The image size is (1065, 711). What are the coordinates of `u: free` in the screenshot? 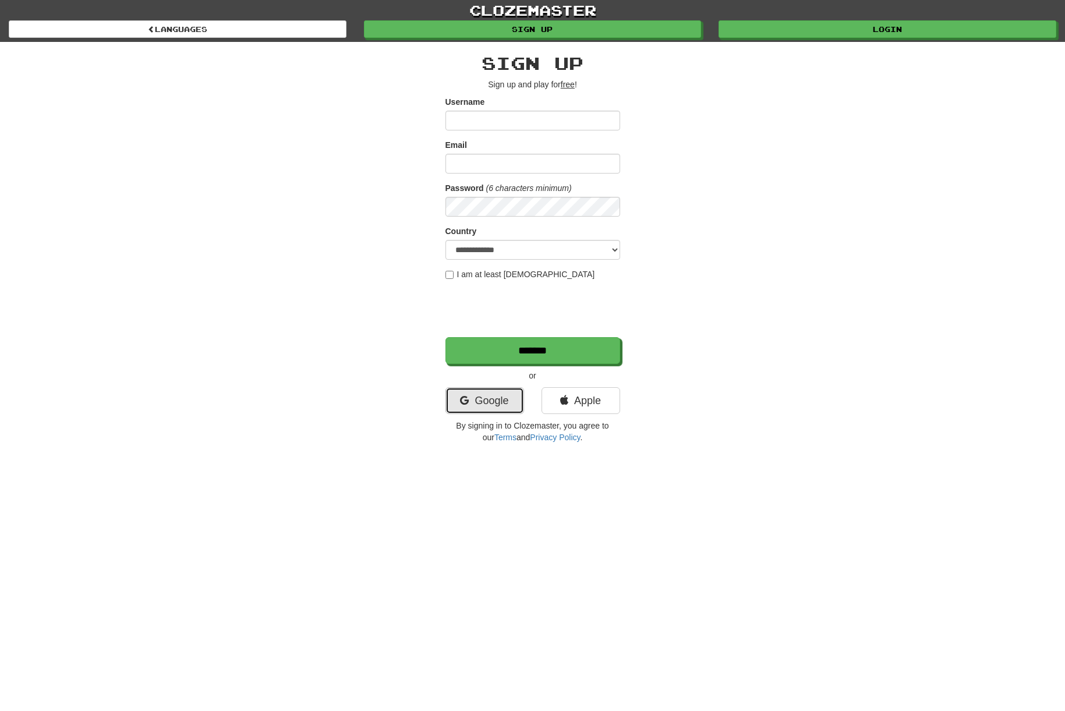 It's located at (568, 84).